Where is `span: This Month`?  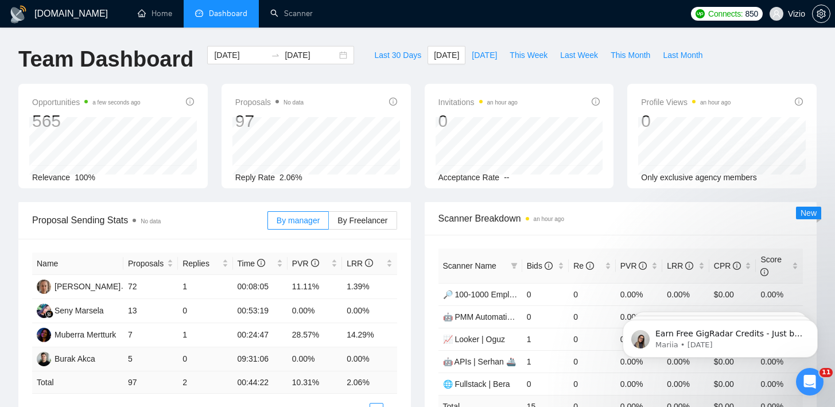
span: This Month is located at coordinates (630, 55).